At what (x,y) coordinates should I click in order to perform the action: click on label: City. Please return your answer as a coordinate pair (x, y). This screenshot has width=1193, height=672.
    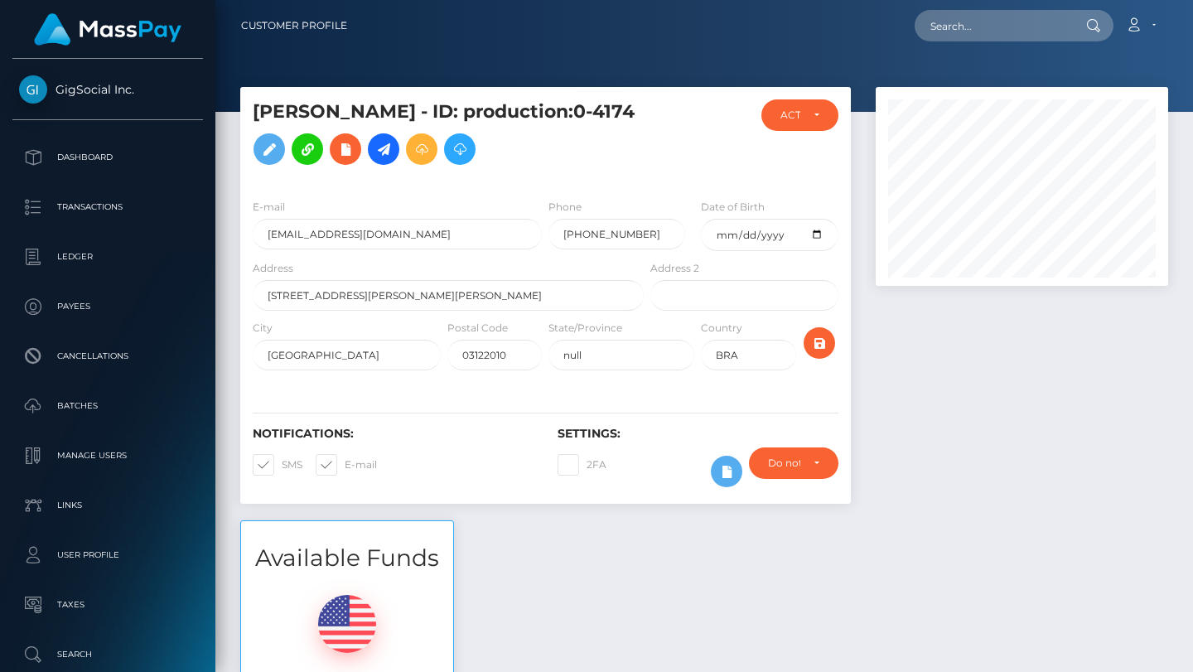
    Looking at the image, I should click on (263, 328).